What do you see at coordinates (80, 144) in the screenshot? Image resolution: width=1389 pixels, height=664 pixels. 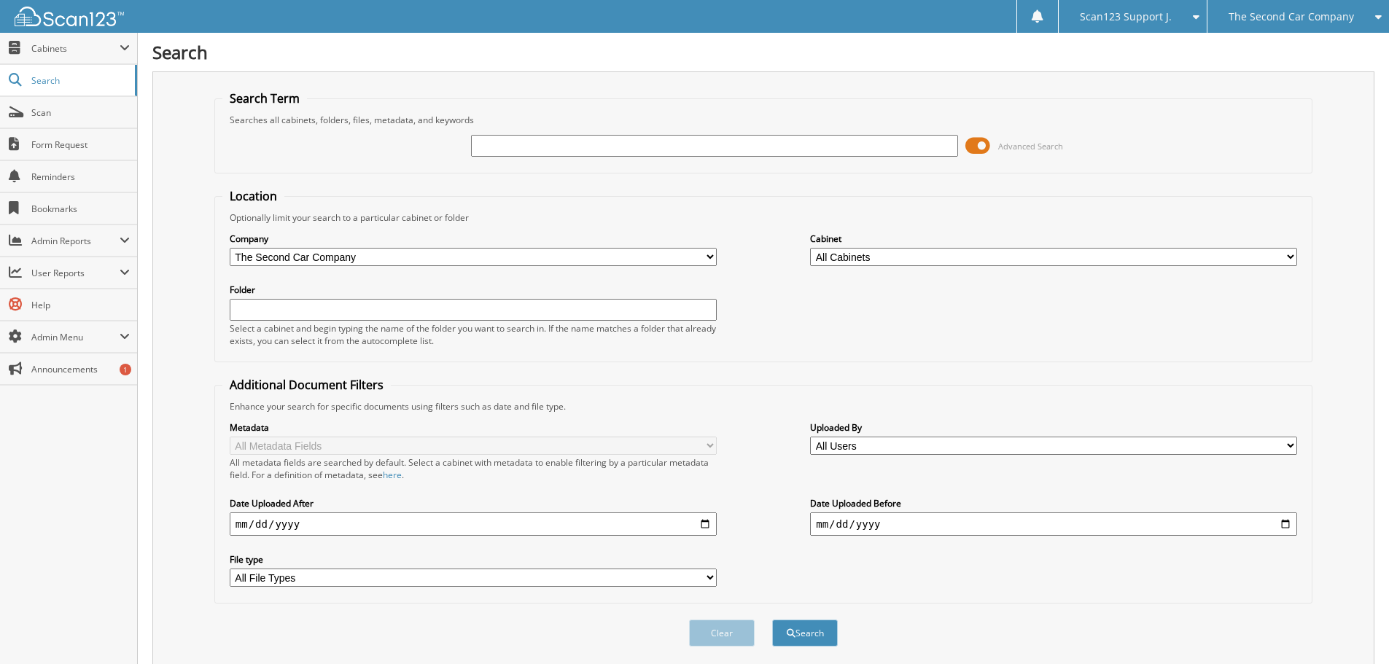 I see `span: Form Request` at bounding box center [80, 144].